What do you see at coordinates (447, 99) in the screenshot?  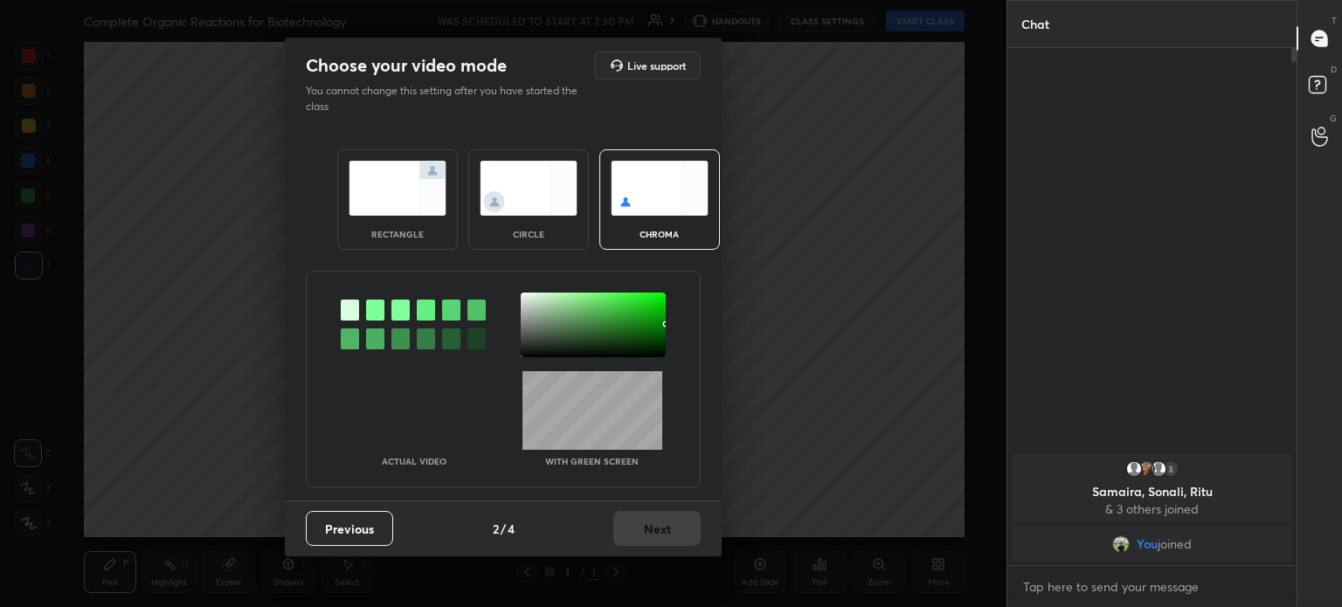 I see `p: You cannot change this setting after you have started the class` at bounding box center [447, 99].